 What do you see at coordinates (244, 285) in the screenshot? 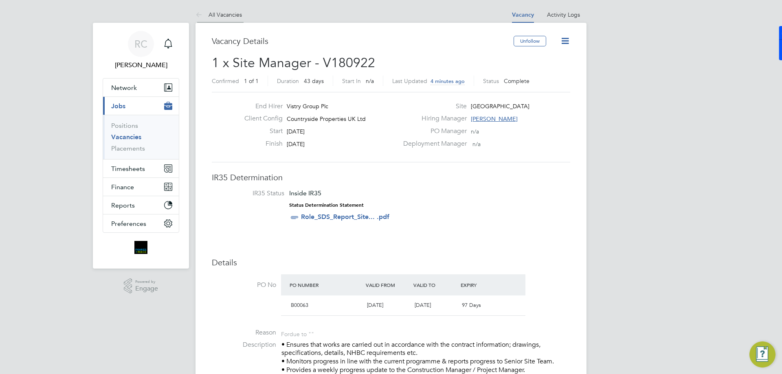
I see `label: PO No` at bounding box center [244, 285].